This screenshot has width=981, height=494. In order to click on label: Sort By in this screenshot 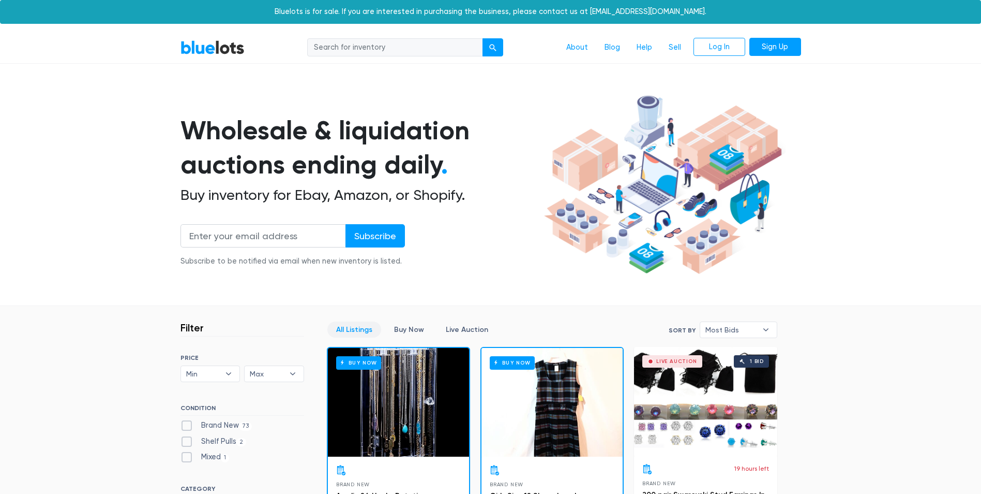, I will do `click(682, 330)`.